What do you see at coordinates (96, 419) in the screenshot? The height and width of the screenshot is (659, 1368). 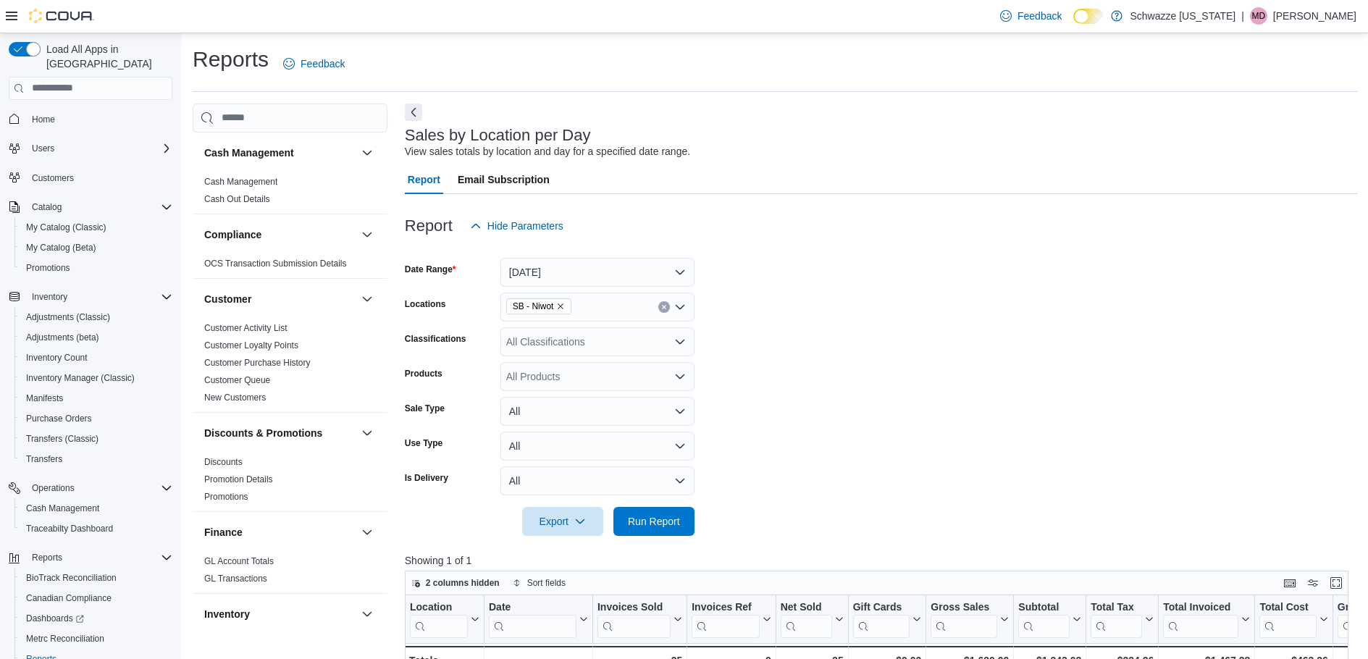 I see `span: Purchase Orders` at bounding box center [96, 419].